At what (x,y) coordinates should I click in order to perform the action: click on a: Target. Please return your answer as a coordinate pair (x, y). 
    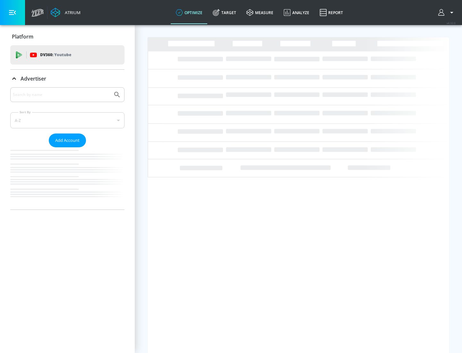
    Looking at the image, I should click on (224, 13).